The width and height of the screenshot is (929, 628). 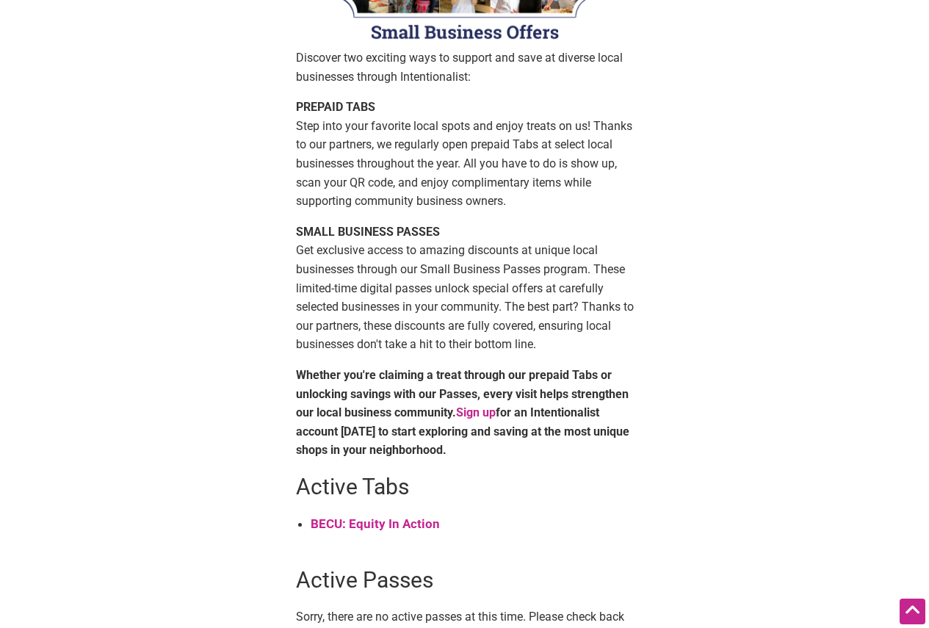 What do you see at coordinates (465, 288) in the screenshot?
I see `p: Get exclusive access to amazing discounts at unique local businesses through our Small Business P...` at bounding box center [465, 288].